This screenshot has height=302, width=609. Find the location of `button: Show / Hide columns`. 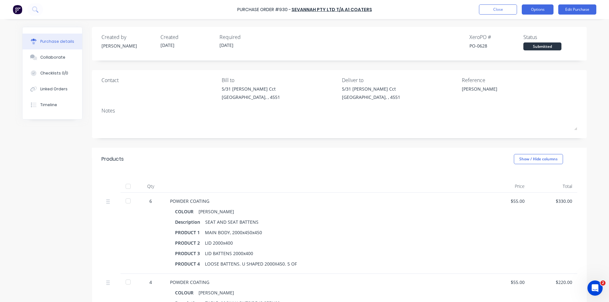

button: Show / Hide columns is located at coordinates (539, 159).